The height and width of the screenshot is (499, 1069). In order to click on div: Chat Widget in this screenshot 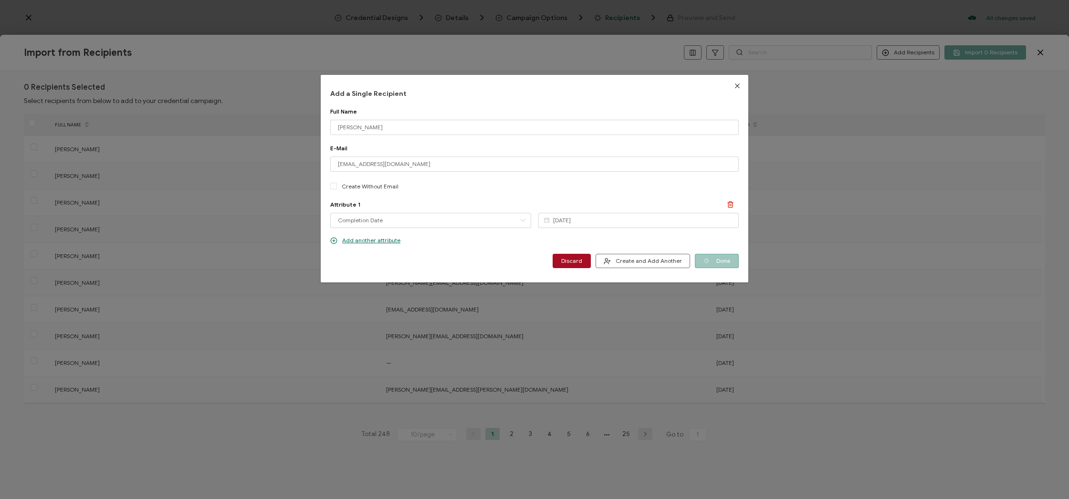, I will do `click(1045, 476)`.